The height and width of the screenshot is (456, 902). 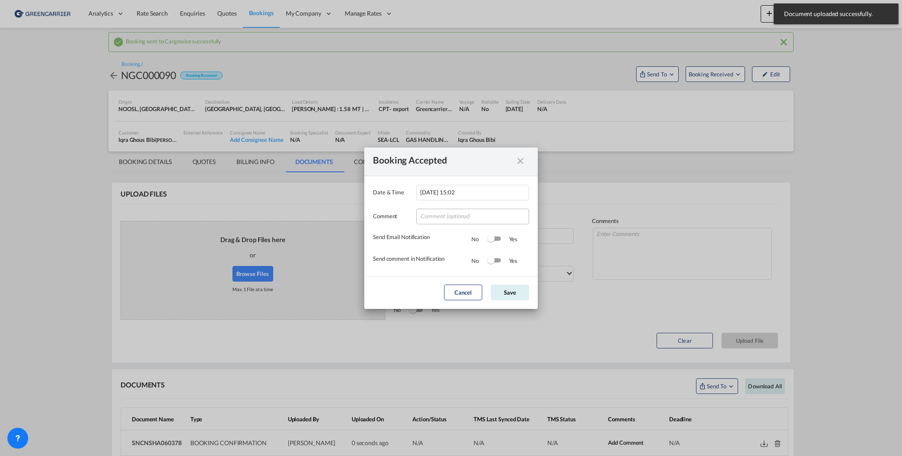 I want to click on label: Comment, so click(x=392, y=216).